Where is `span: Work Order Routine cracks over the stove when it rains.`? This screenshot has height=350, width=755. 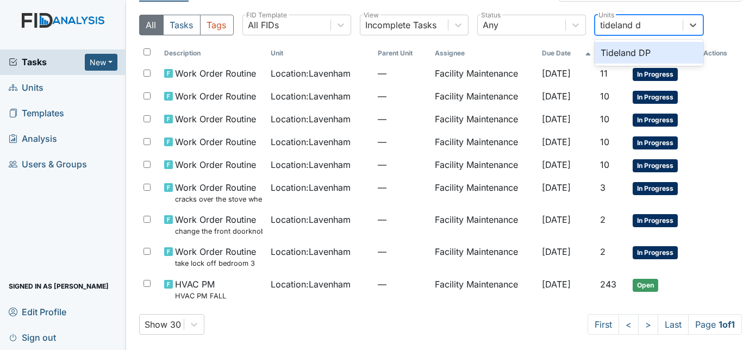
span: Work Order Routine cracks over the stove when it rains. is located at coordinates (218, 192).